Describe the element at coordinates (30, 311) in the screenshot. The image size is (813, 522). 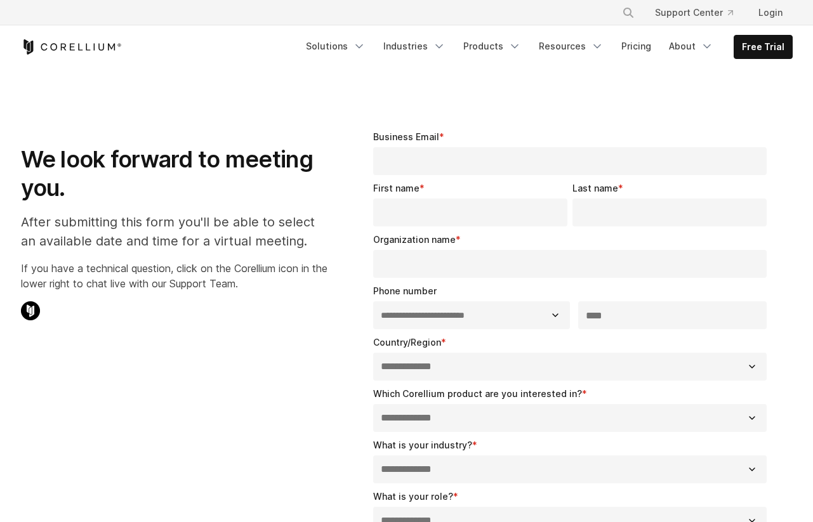
I see `img: Corellium Chat Icon` at that location.